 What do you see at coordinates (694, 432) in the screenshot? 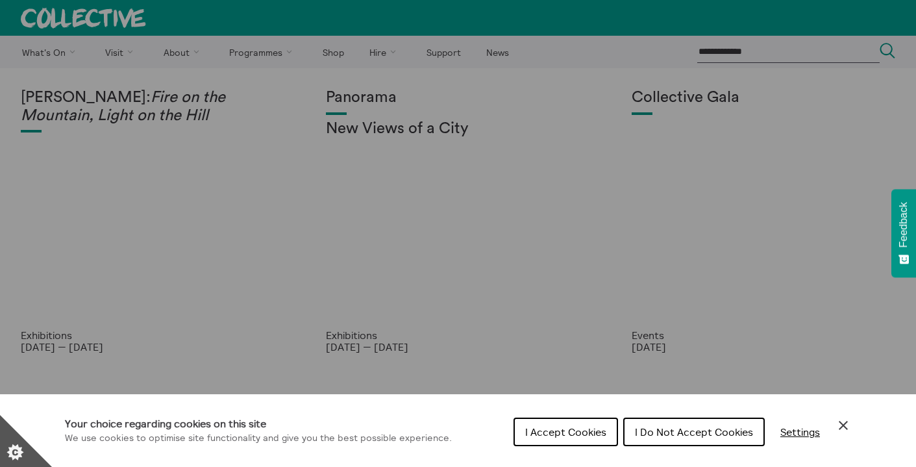
I see `span: I Do Not Accept Cookies` at bounding box center [694, 432].